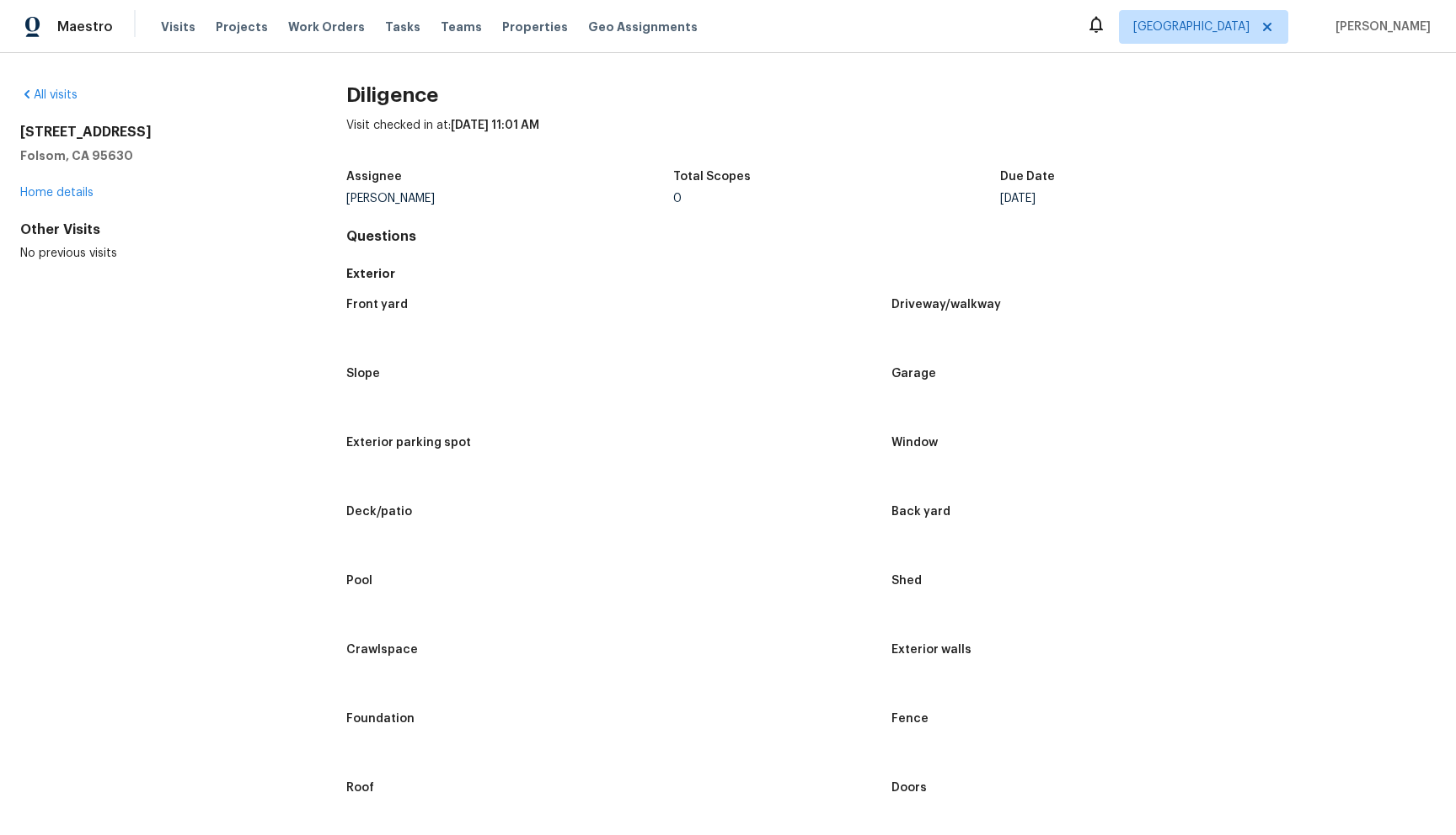 This screenshot has height=835, width=1456. Describe the element at coordinates (85, 27) in the screenshot. I see `span: Maestro` at that location.